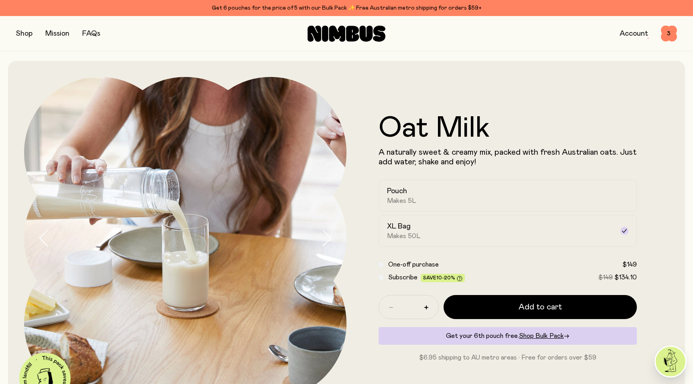 This screenshot has height=384, width=693. Describe the element at coordinates (397, 191) in the screenshot. I see `h2: Pouch` at that location.